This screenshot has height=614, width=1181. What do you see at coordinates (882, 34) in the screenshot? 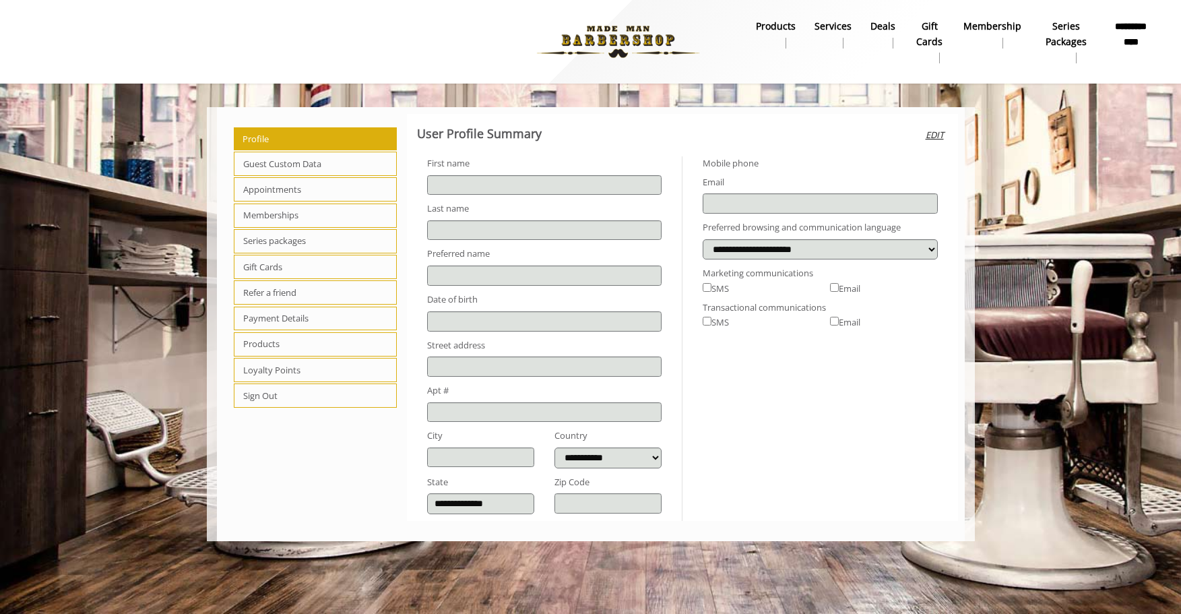
I see `a: DealsDeals` at bounding box center [882, 34].